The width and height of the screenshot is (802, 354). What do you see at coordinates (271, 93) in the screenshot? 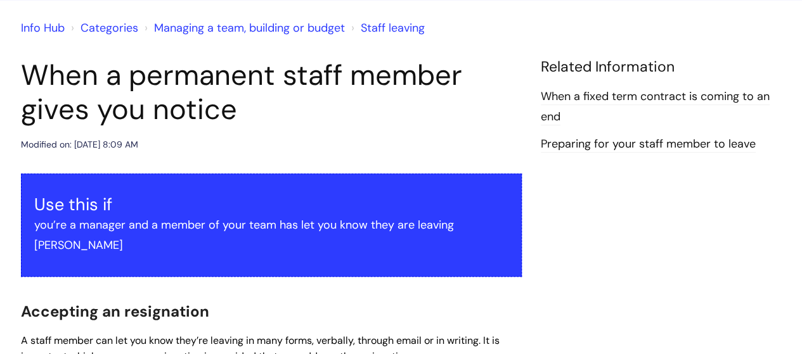
I see `h1: When a permanent staff member gives you notice` at bounding box center [271, 93].